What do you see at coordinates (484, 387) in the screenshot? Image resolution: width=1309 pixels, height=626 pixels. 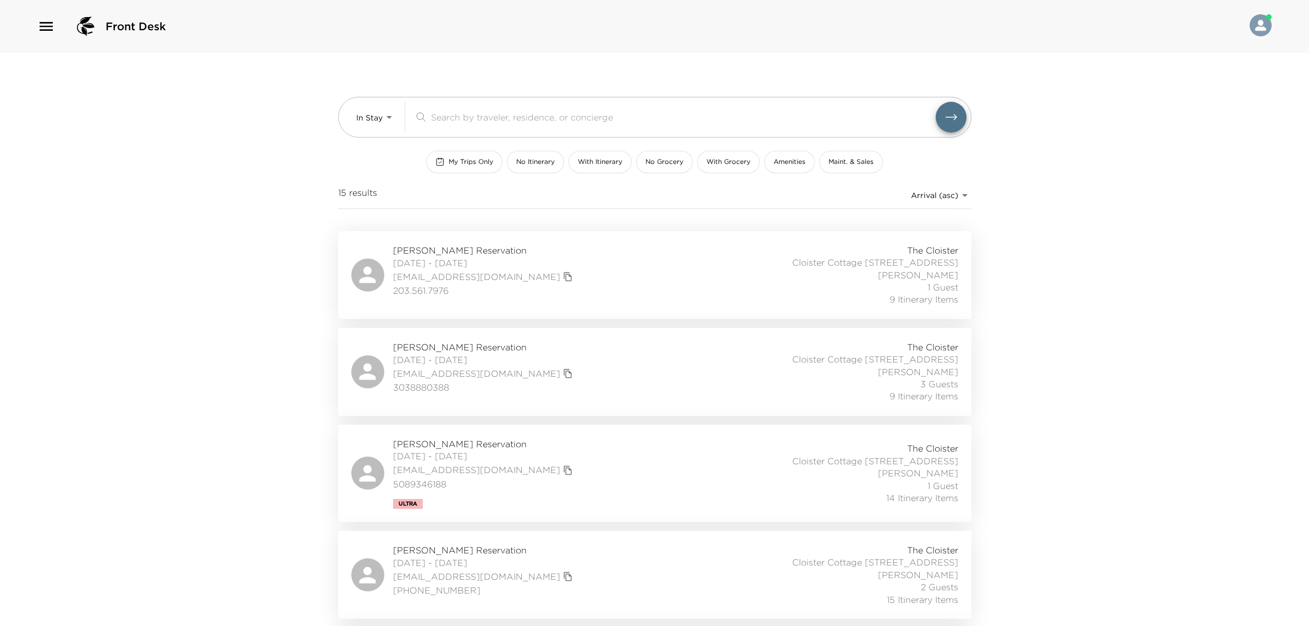 I see `span: 3038880388` at bounding box center [484, 387].